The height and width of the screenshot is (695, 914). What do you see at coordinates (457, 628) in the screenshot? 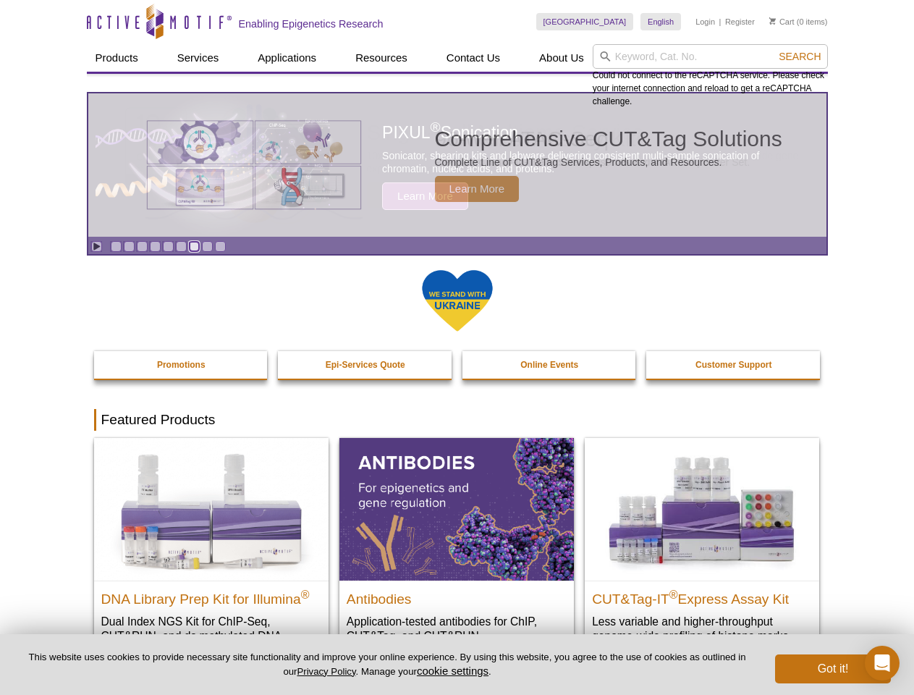
I see `p: Application-tested antibodies for ChIP, CUT&Tag, and CUT&RUN.` at bounding box center [457, 628].